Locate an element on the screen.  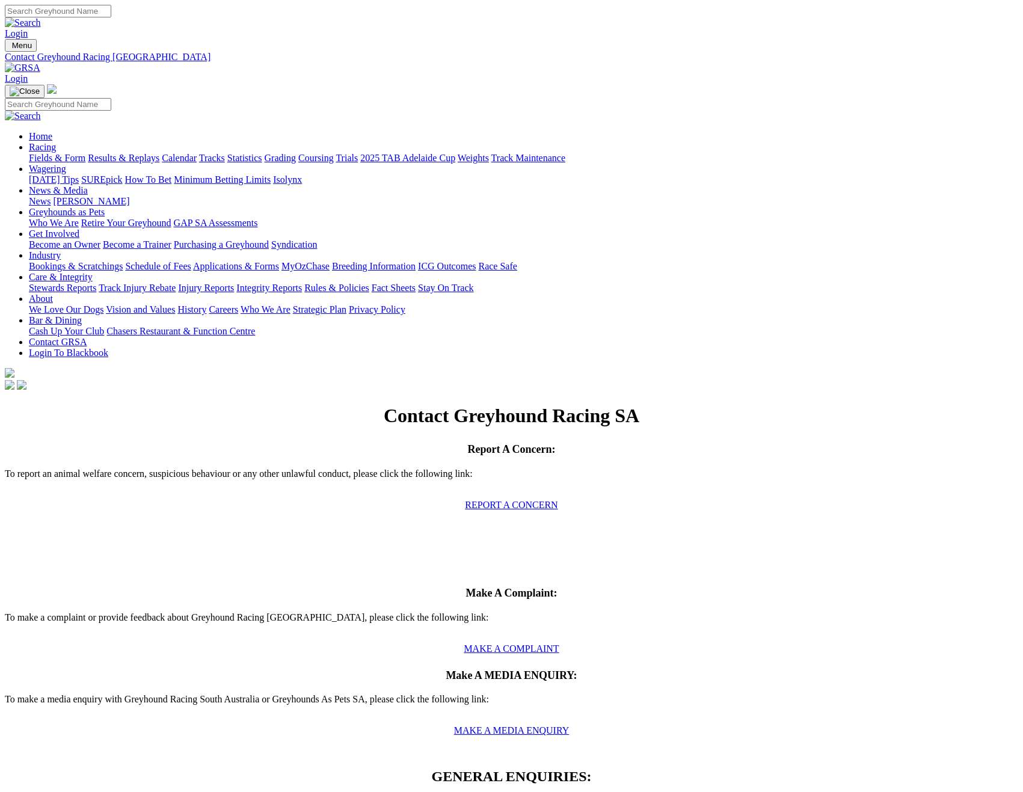
a: Stay On Track is located at coordinates (446, 288).